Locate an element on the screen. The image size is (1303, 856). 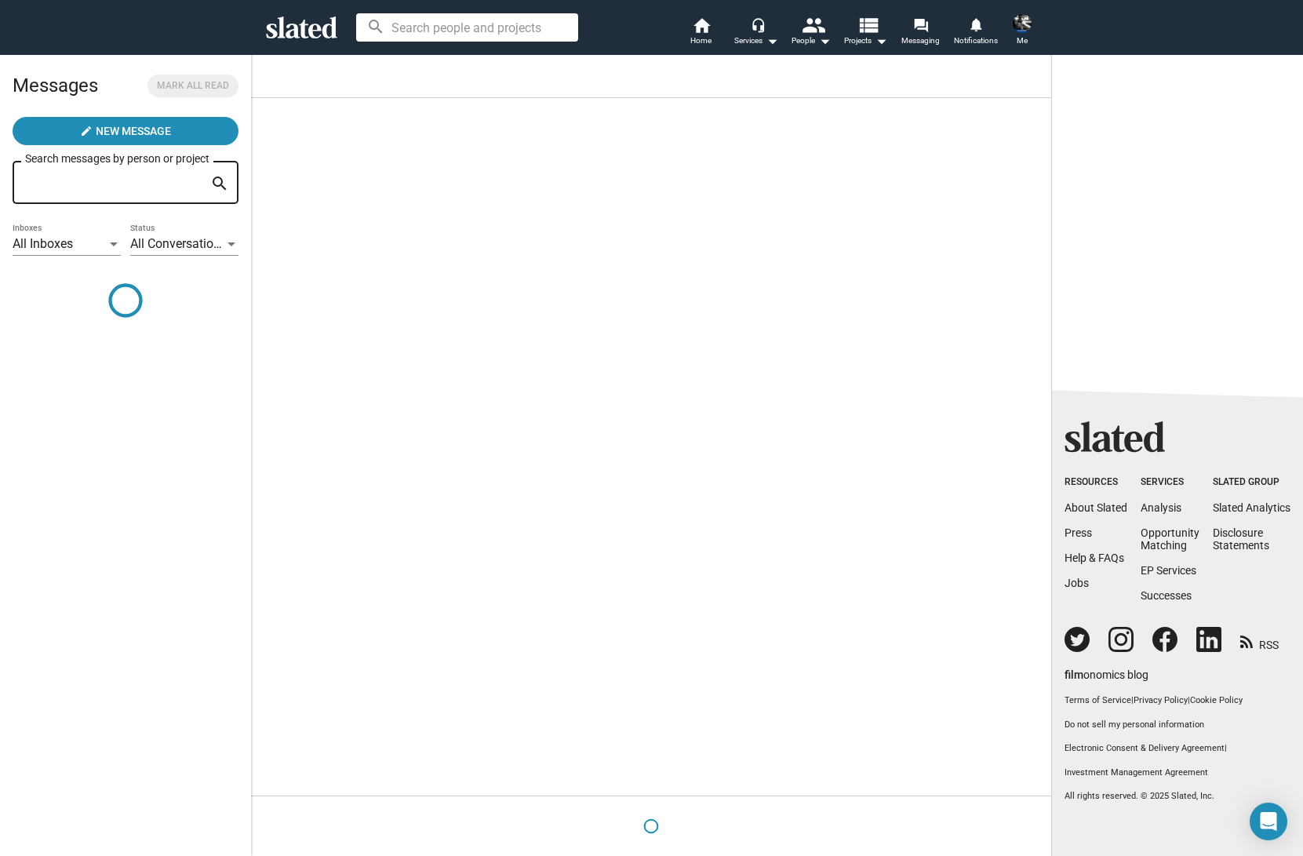
img: Sean Skelton is located at coordinates (1022, 24).